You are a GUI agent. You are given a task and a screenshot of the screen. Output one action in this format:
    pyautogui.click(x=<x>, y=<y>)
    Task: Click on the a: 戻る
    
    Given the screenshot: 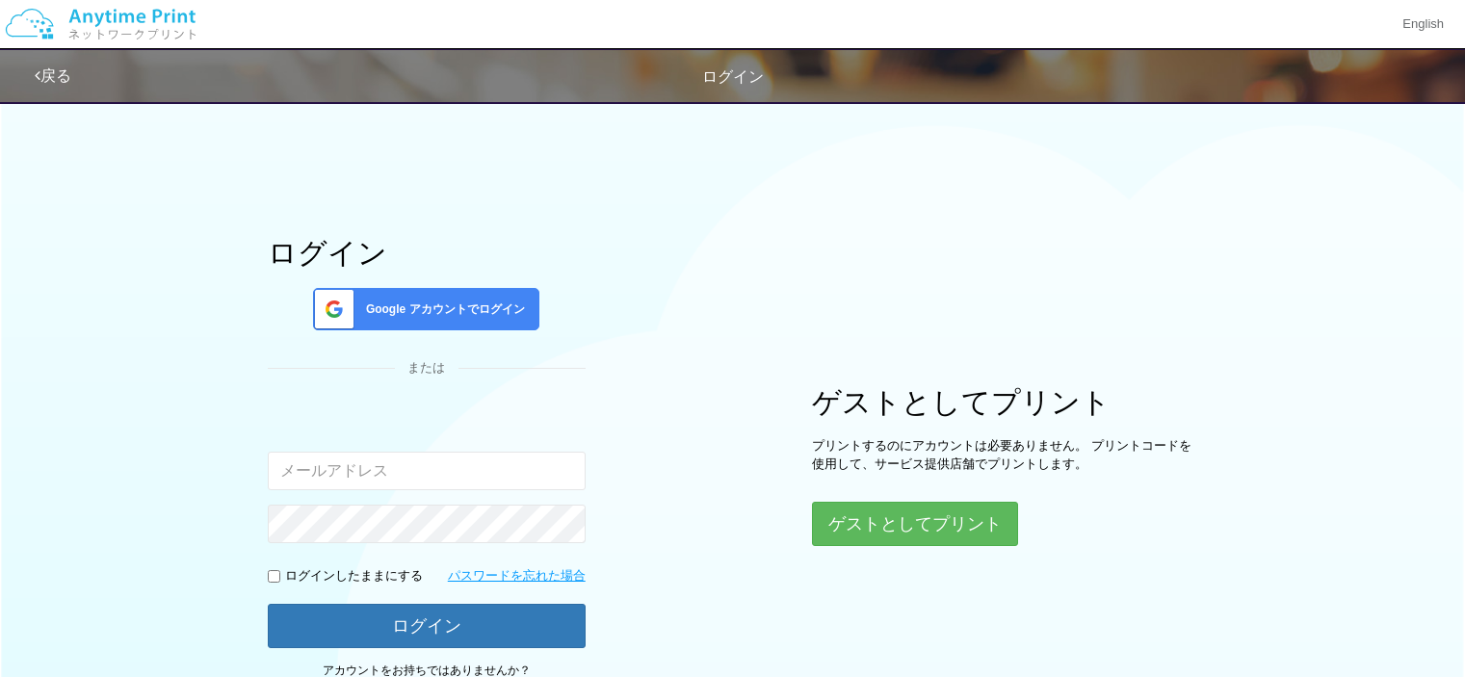 What is the action you would take?
    pyautogui.click(x=53, y=75)
    